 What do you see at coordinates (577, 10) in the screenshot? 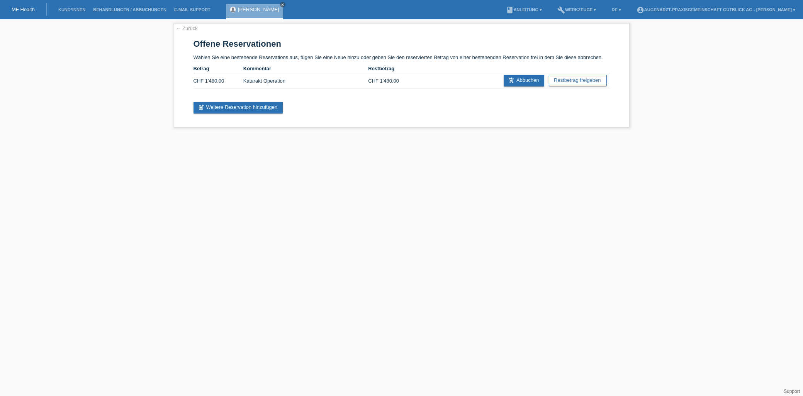
I see `a: buildWerkzeuge ▾` at bounding box center [577, 10].